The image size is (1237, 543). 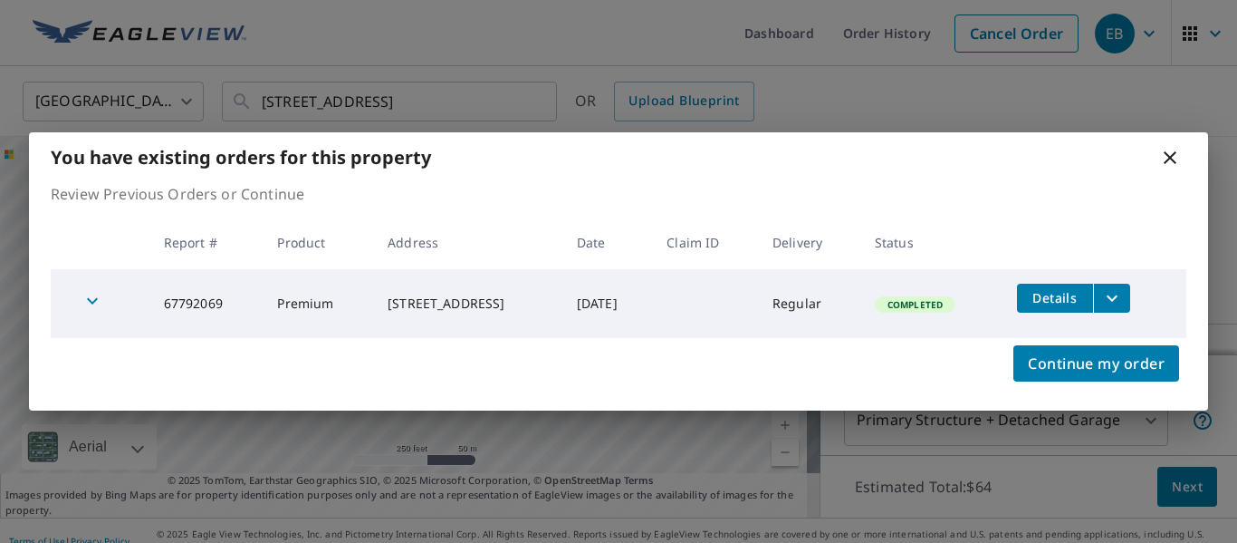 What do you see at coordinates (1055, 297) in the screenshot?
I see `span: Details` at bounding box center [1055, 297].